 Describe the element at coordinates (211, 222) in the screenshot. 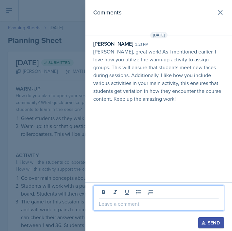

I see `button: Send` at that location.